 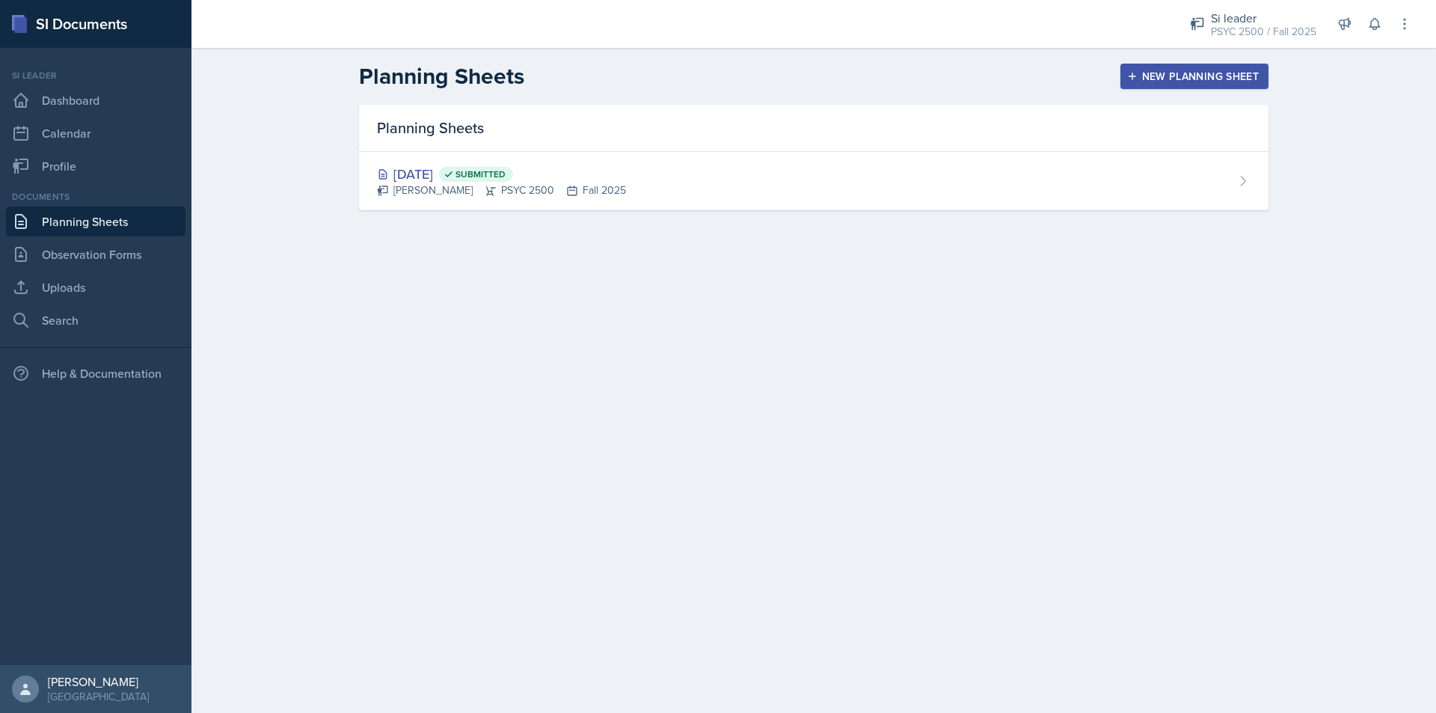 I want to click on a: Profile, so click(x=96, y=166).